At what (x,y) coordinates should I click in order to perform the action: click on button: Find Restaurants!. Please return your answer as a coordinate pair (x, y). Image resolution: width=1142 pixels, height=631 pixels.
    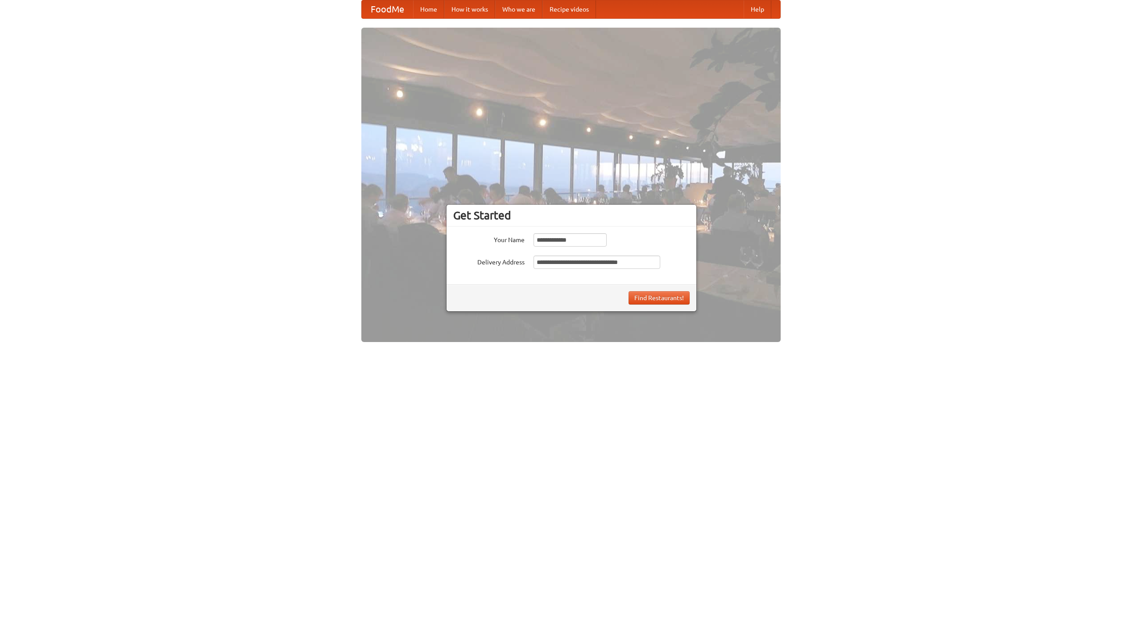
    Looking at the image, I should click on (659, 298).